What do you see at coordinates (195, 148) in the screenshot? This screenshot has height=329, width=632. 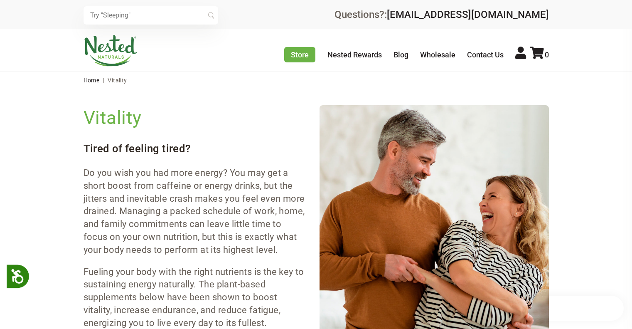 I see `h3: Tired of feeling tired?` at bounding box center [195, 148].